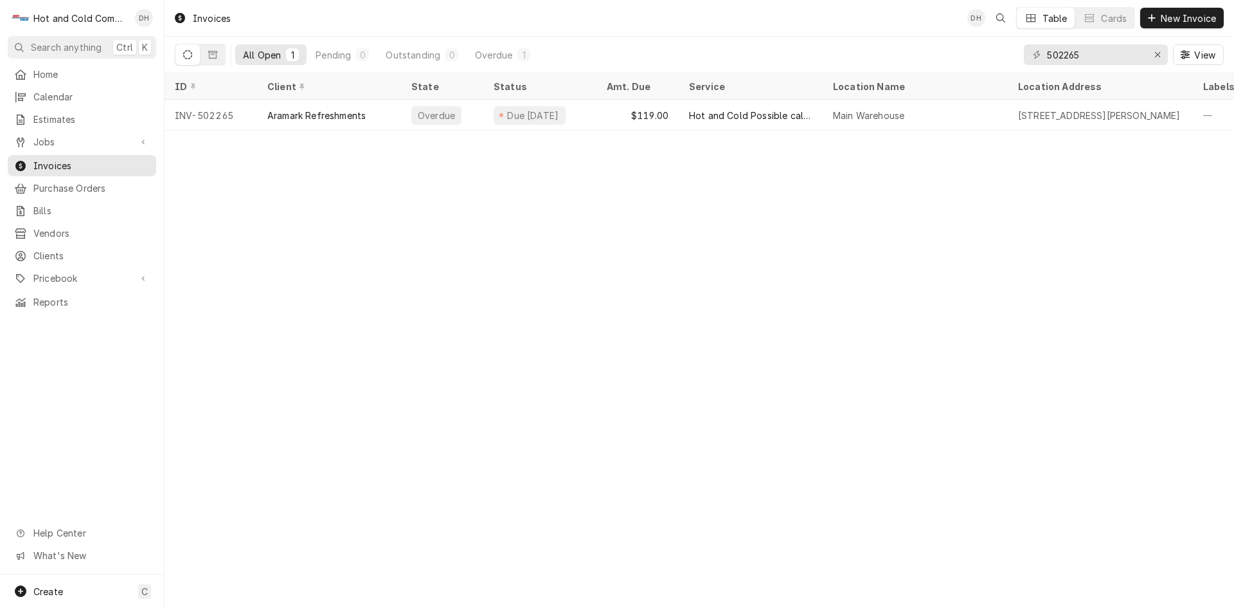 The image size is (1234, 608). What do you see at coordinates (82, 141) in the screenshot?
I see `span: Jobs` at bounding box center [82, 141].